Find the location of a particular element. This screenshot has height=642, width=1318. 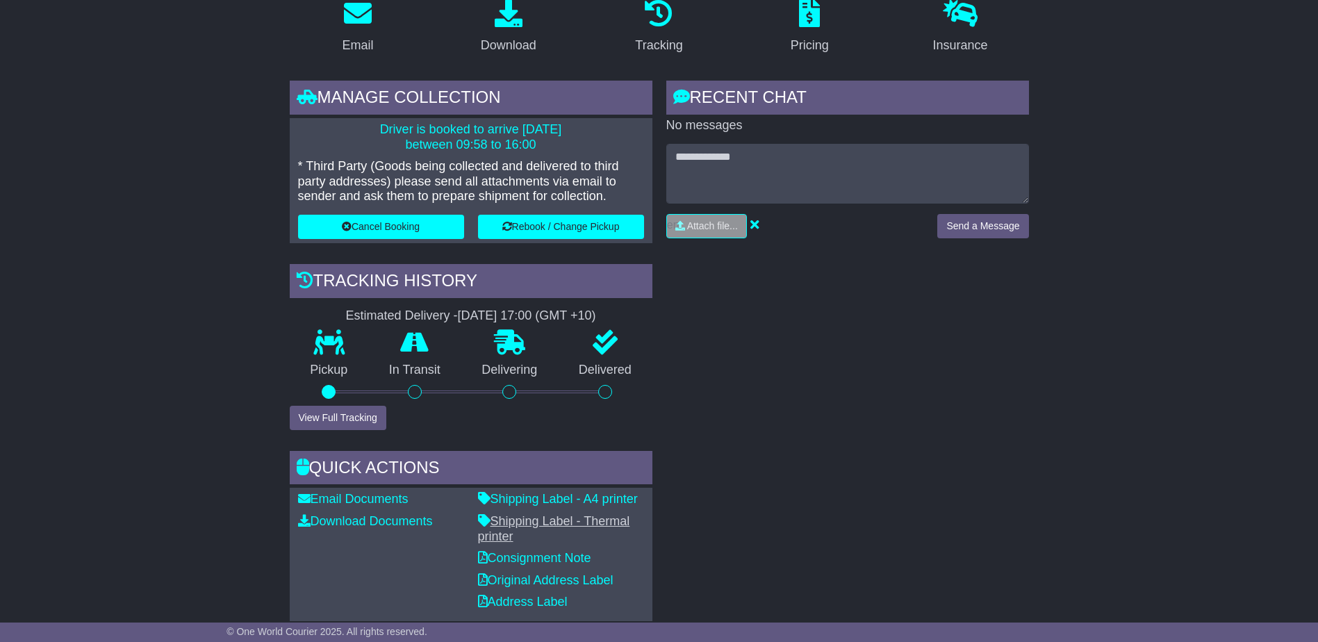

div: Quick Actions is located at coordinates (471, 470).